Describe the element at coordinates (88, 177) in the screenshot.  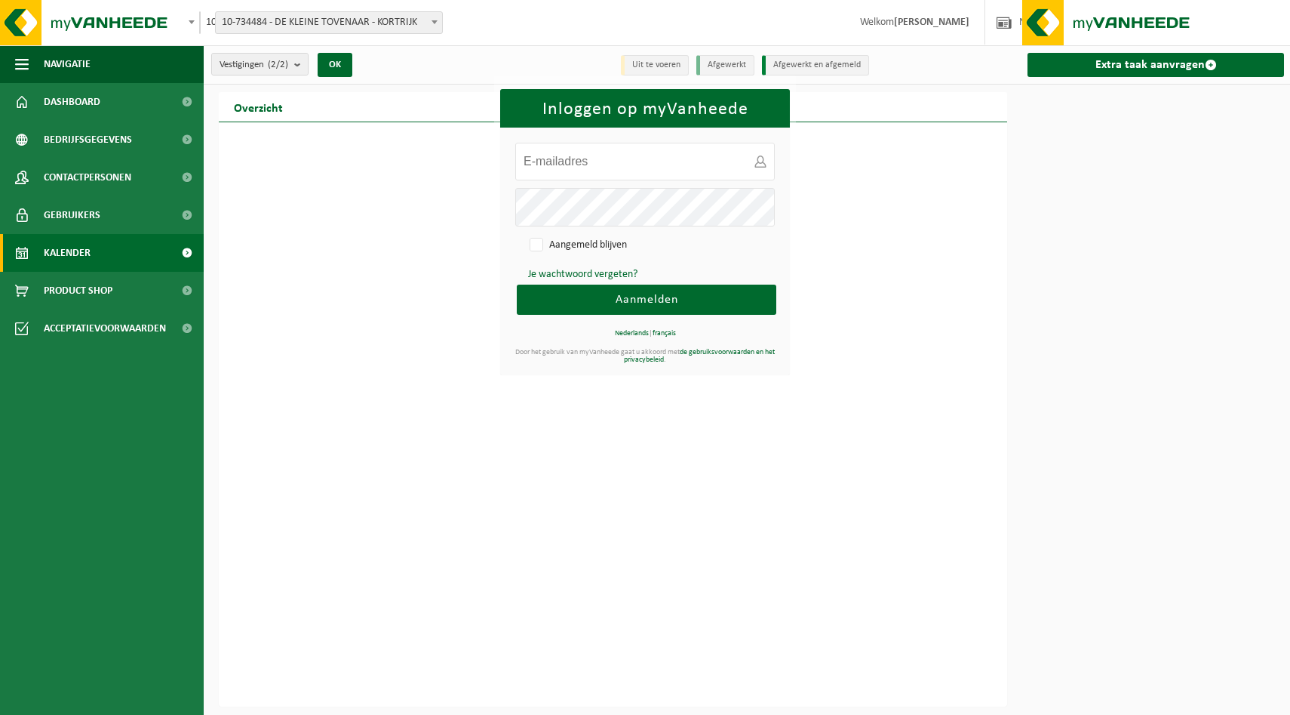
I see `span: Contactpersonen` at that location.